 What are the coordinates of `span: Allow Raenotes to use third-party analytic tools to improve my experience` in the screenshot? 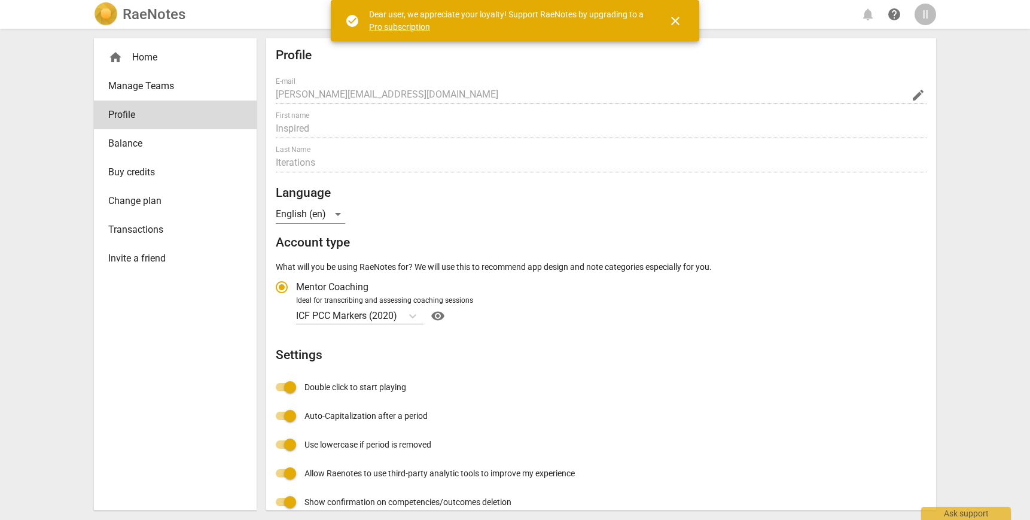 It's located at (440, 473).